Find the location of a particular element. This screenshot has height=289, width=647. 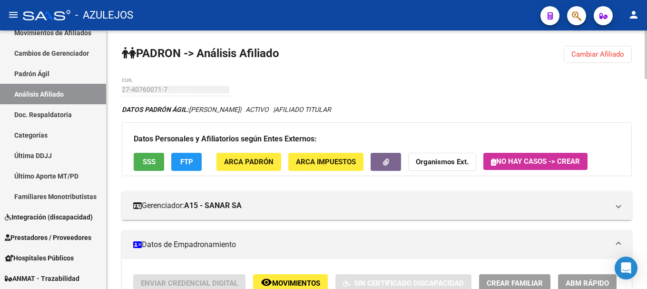

span: Cambiar Afiliado is located at coordinates (597, 54).